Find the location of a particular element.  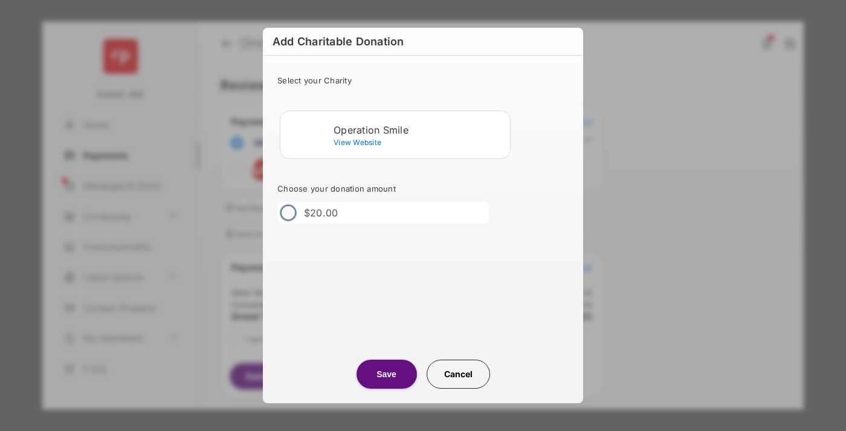

label: $20.00 is located at coordinates (321, 213).